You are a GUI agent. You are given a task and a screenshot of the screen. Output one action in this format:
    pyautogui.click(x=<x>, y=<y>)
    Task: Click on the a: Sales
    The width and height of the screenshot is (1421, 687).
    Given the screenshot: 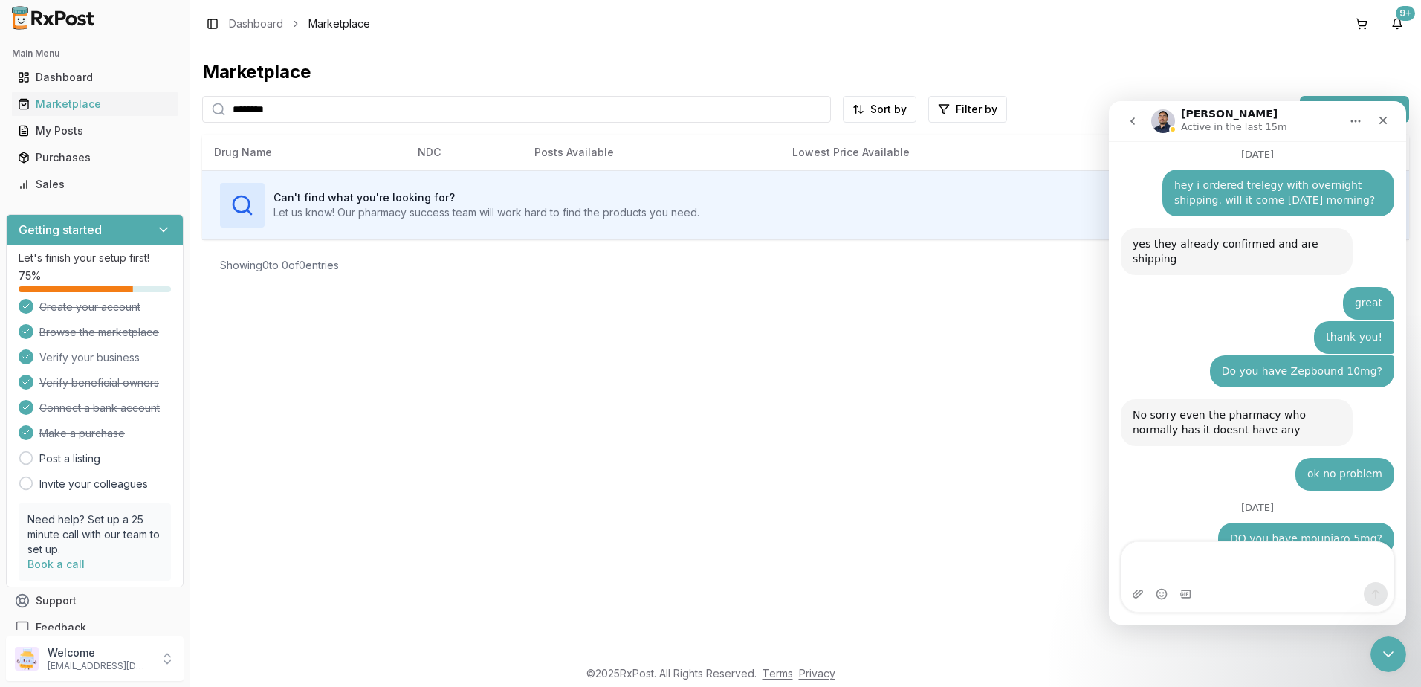 What is the action you would take?
    pyautogui.click(x=94, y=184)
    